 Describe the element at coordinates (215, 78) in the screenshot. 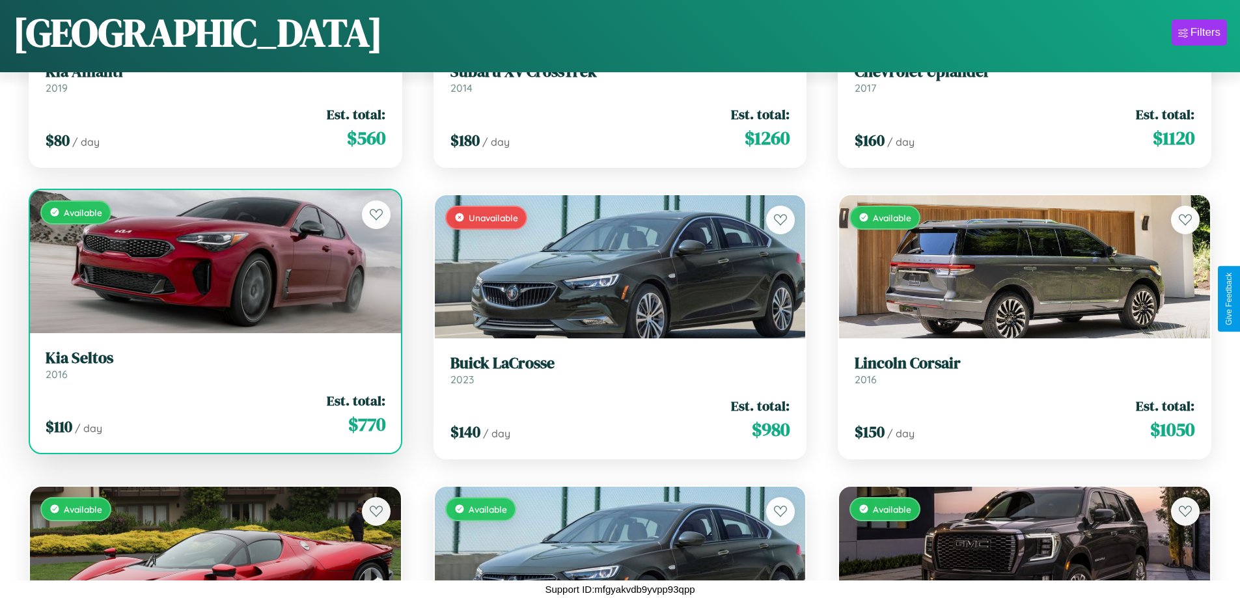

I see `a: Kia Amanti2019` at that location.